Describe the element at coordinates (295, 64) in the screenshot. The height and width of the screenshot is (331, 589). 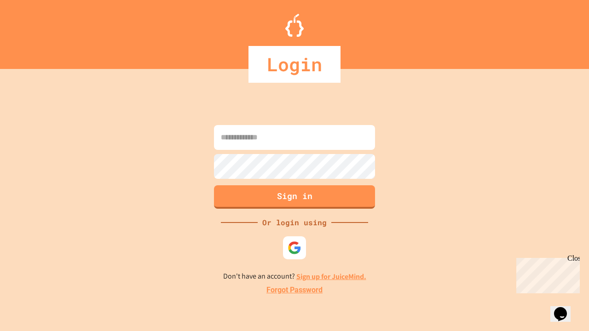
I see `div: Login` at that location.